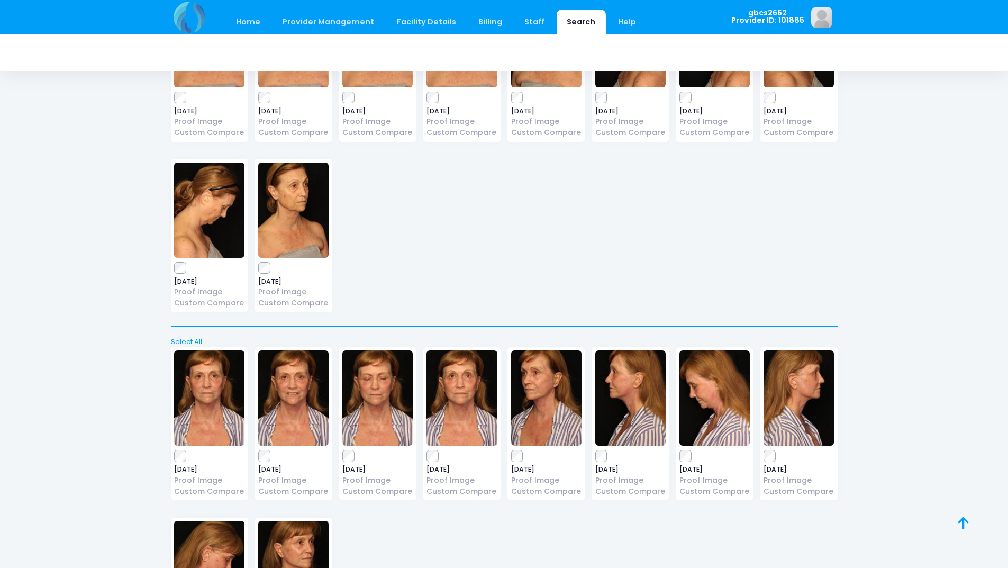 This screenshot has width=1008, height=568. Describe the element at coordinates (490, 22) in the screenshot. I see `a: Billing` at that location.